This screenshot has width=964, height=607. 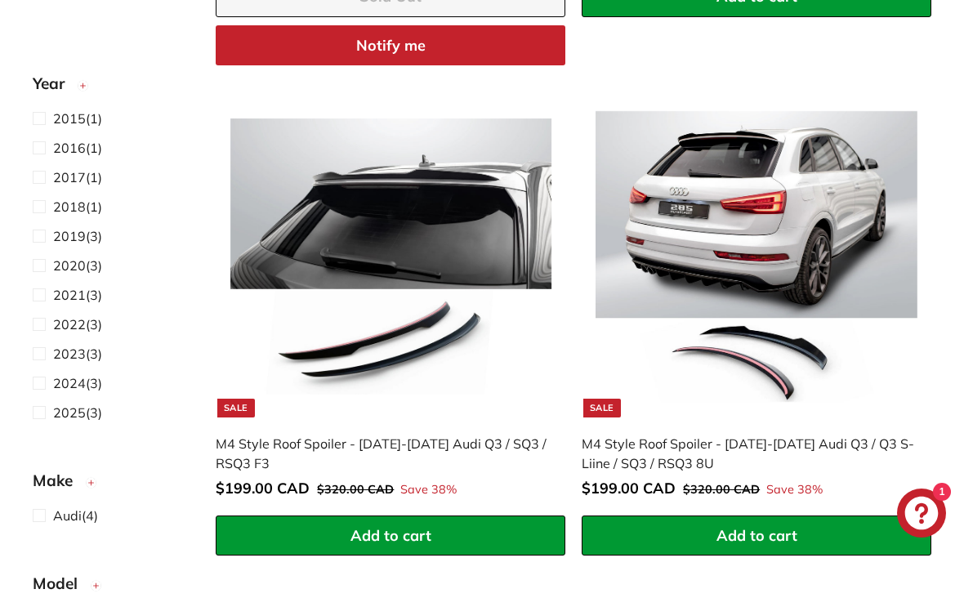 I want to click on inbox-online-store-chat: Shopify online store chat, so click(x=921, y=515).